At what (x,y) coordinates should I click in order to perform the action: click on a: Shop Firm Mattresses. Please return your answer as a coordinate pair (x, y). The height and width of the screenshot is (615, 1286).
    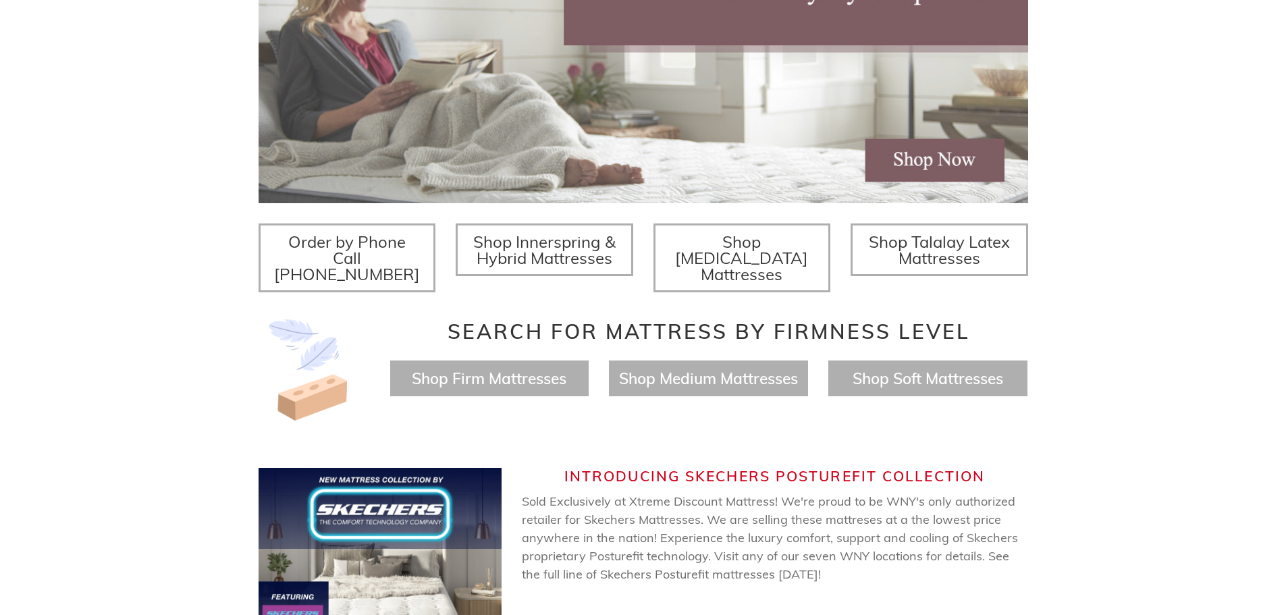
    Looking at the image, I should click on (489, 378).